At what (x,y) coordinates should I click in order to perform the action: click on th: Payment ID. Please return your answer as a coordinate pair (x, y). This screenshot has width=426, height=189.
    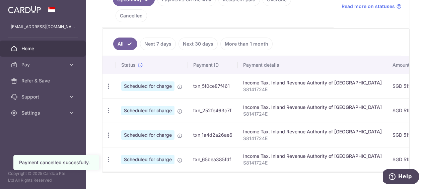
    Looking at the image, I should click on (213, 65).